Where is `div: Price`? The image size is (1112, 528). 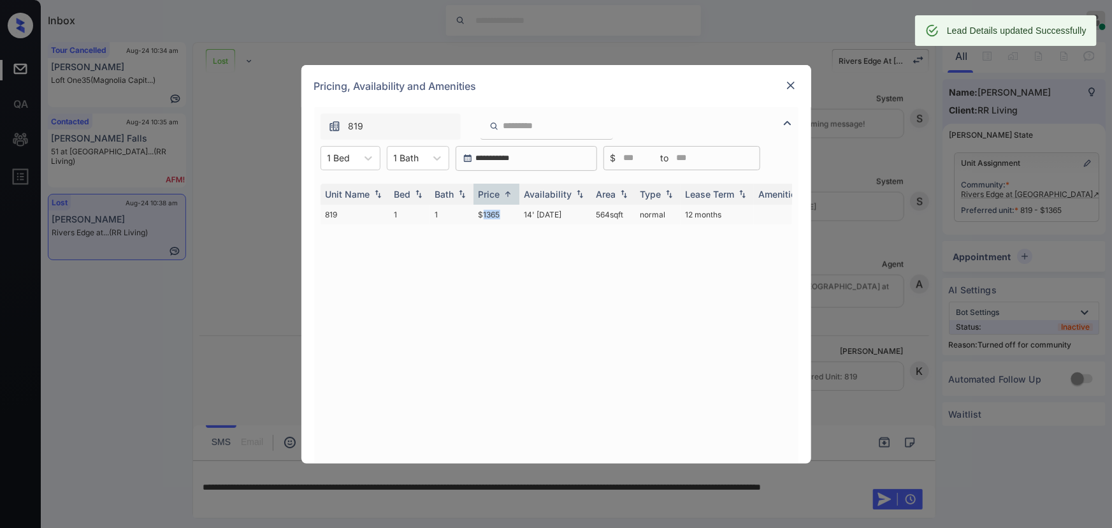 div: Price is located at coordinates (489, 194).